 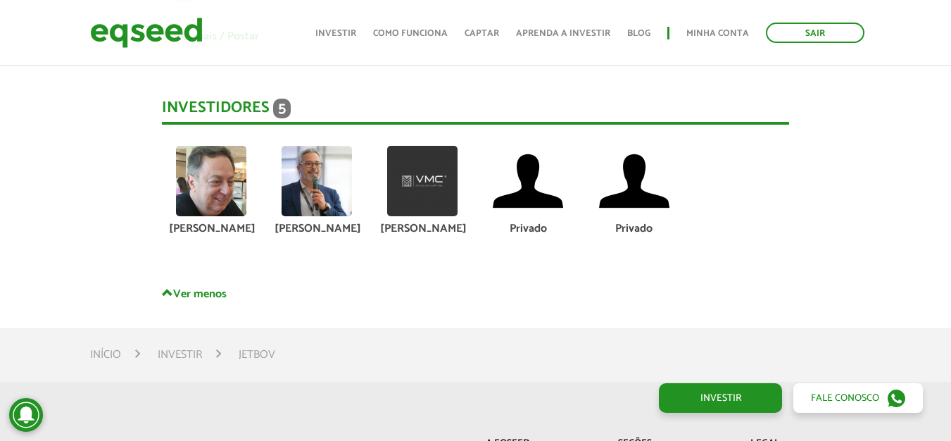 What do you see at coordinates (211, 181) in the screenshot?
I see `img: picture-112624-1716663541.png` at bounding box center [211, 181].